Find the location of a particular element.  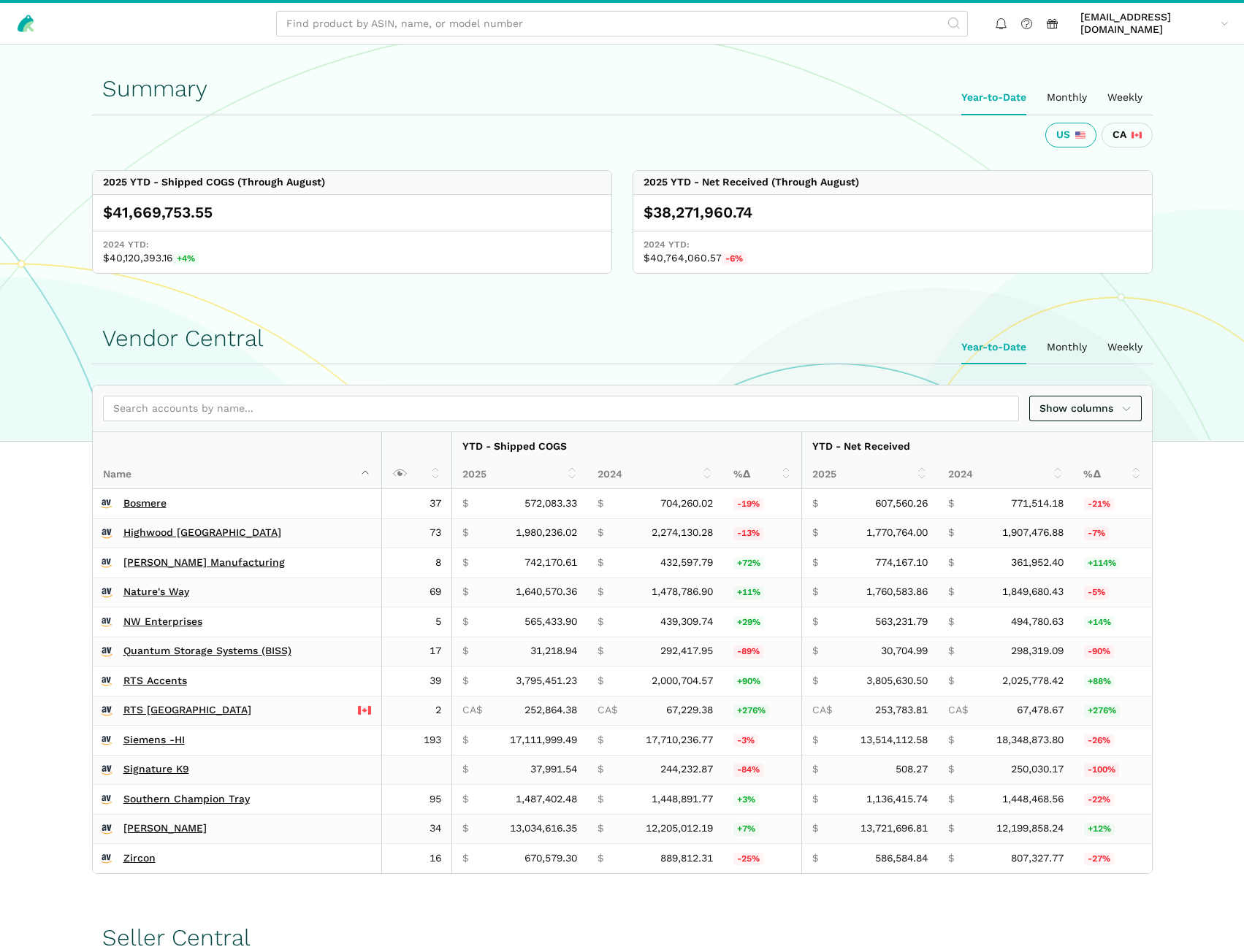

td: 6.80% is located at coordinates (762, 829).